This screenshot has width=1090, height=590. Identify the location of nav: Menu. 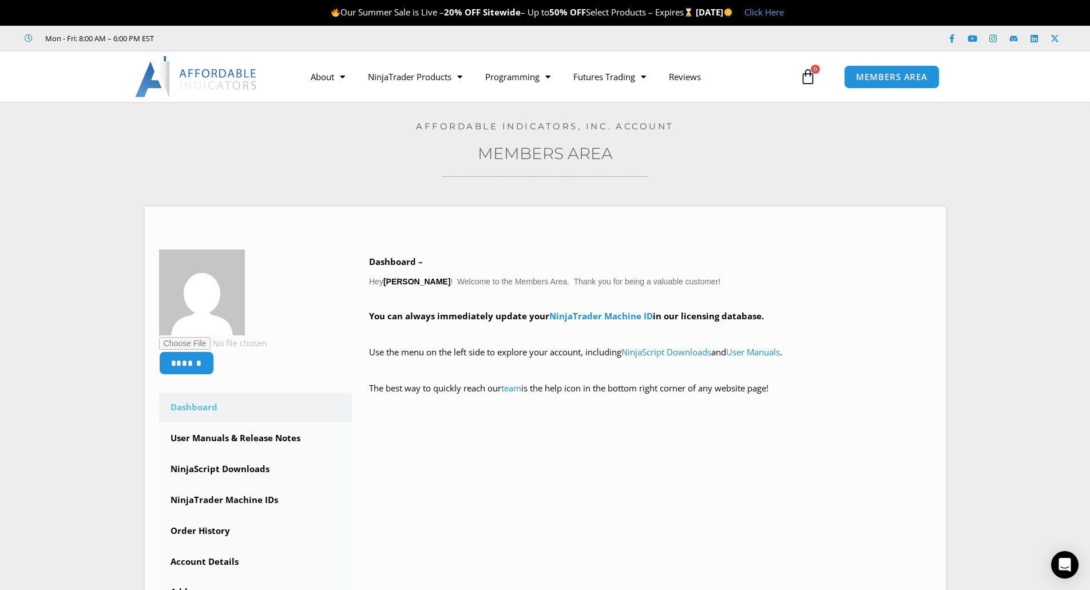
(548, 77).